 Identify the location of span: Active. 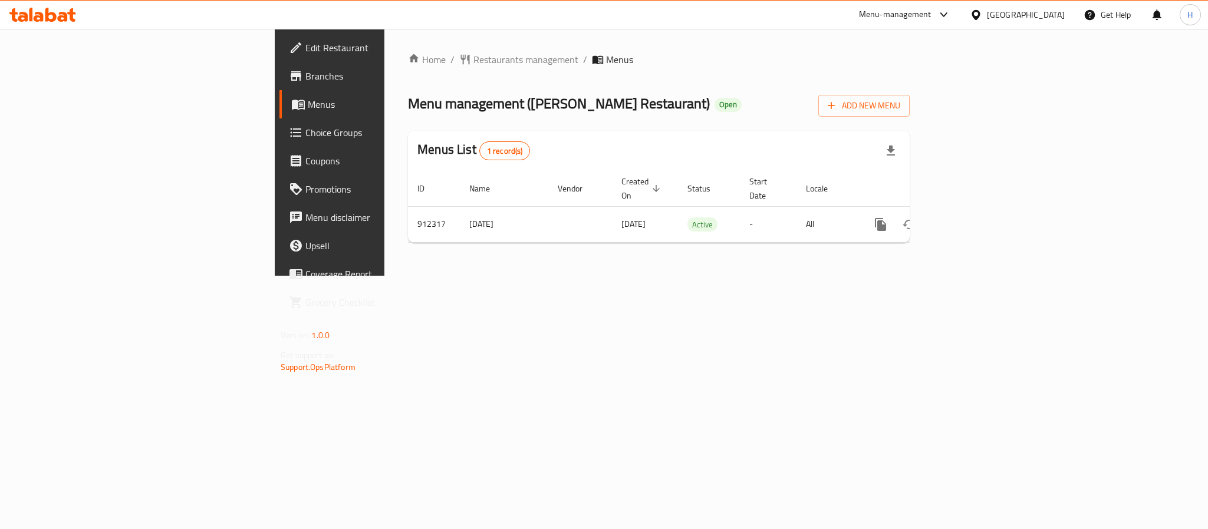
(702, 225).